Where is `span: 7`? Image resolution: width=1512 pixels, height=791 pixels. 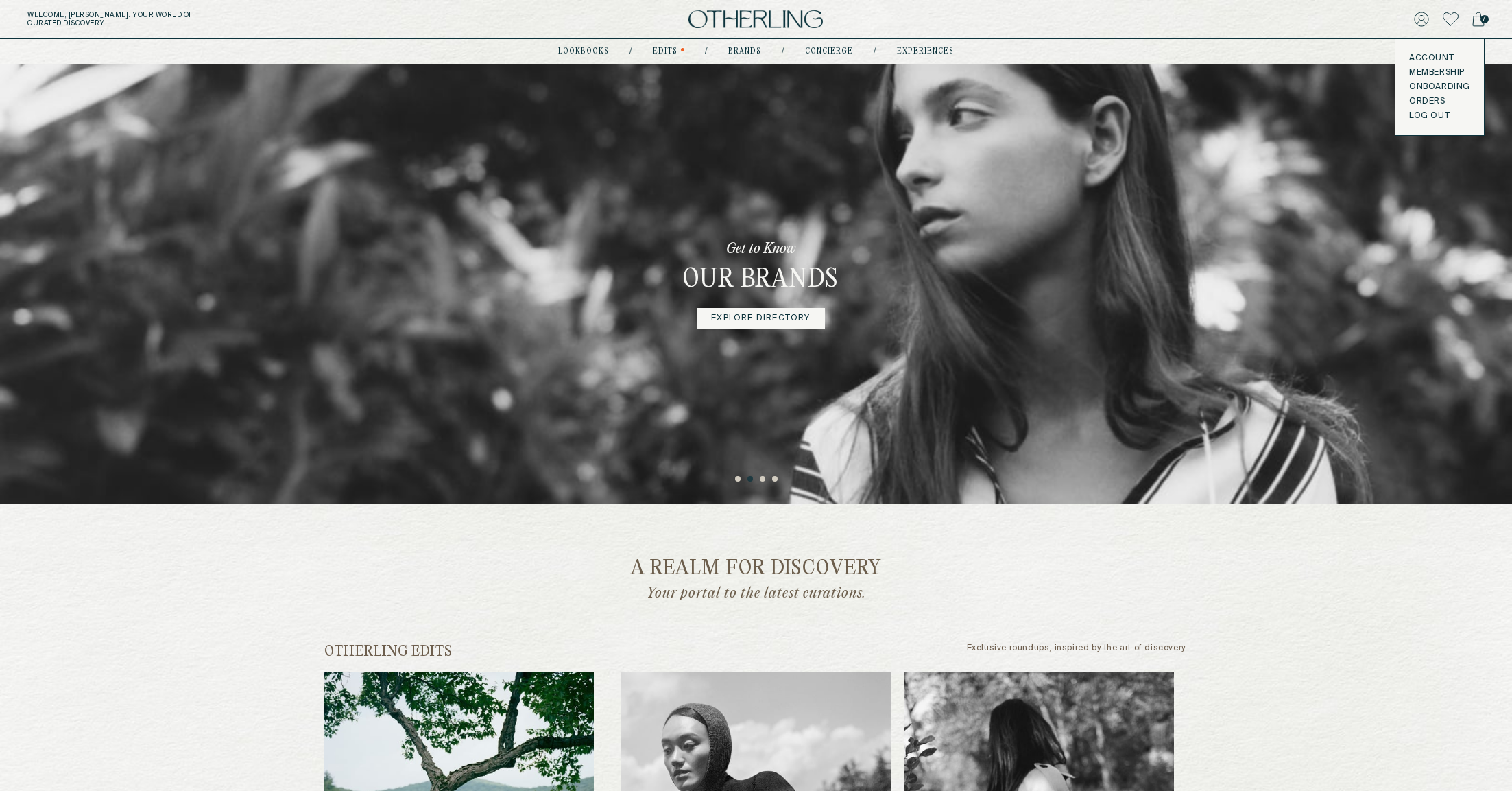 span: 7 is located at coordinates (1485, 20).